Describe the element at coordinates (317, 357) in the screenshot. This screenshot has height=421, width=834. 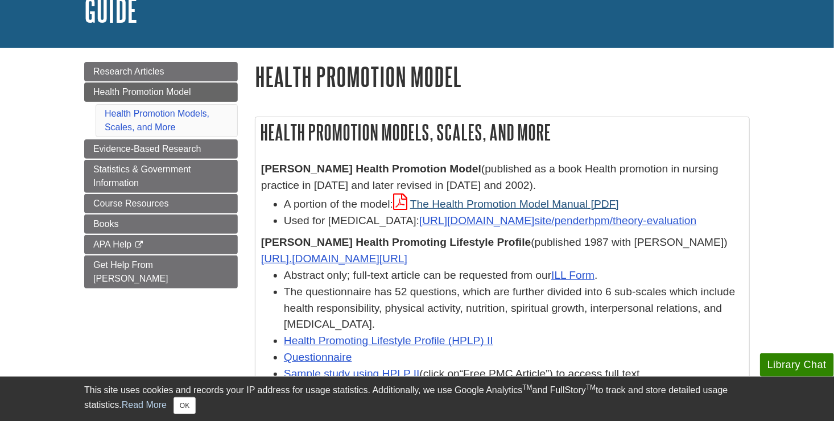
I see `a: Questionnaire` at that location.